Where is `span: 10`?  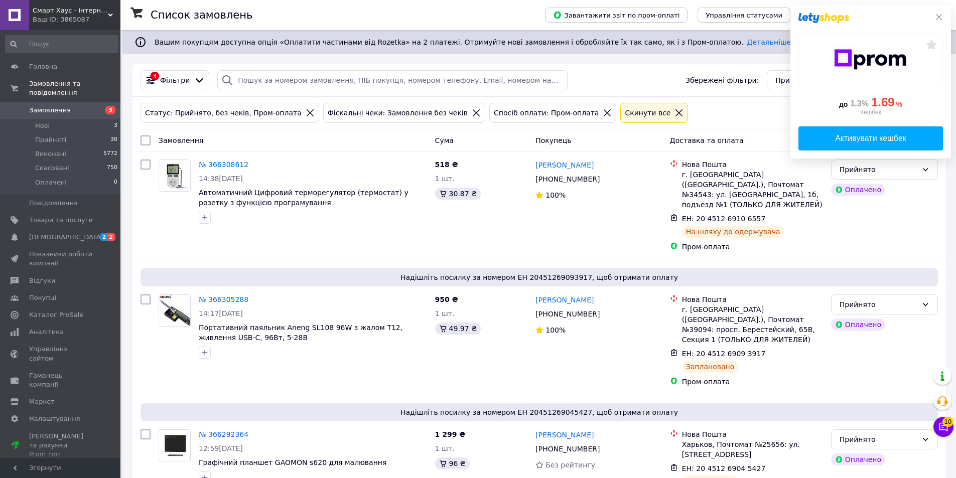 span: 10 is located at coordinates (948, 422).